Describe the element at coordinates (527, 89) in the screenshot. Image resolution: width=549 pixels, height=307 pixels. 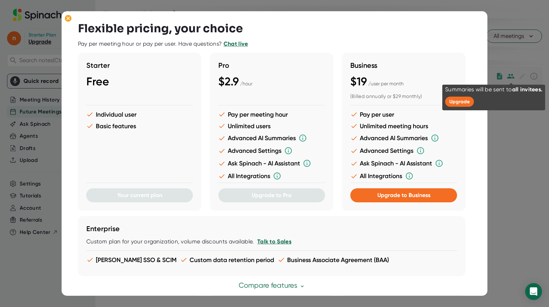
I see `span: all invitees.` at that location.